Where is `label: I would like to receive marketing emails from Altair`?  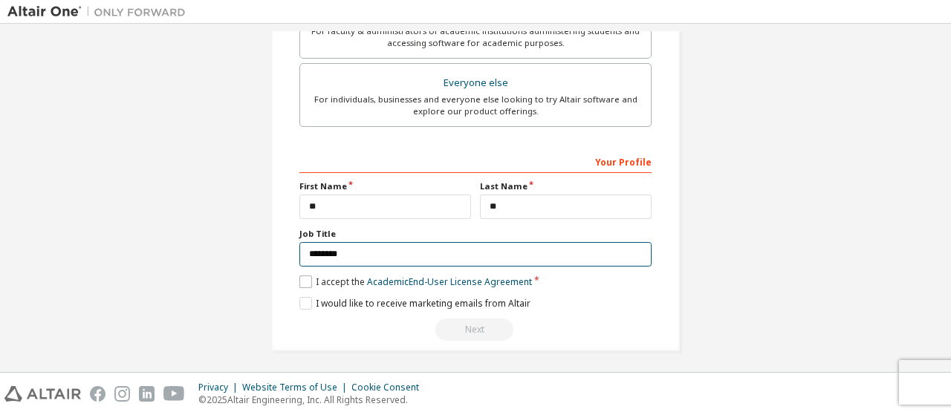
label: I would like to receive marketing emails from Altair is located at coordinates (415, 303).